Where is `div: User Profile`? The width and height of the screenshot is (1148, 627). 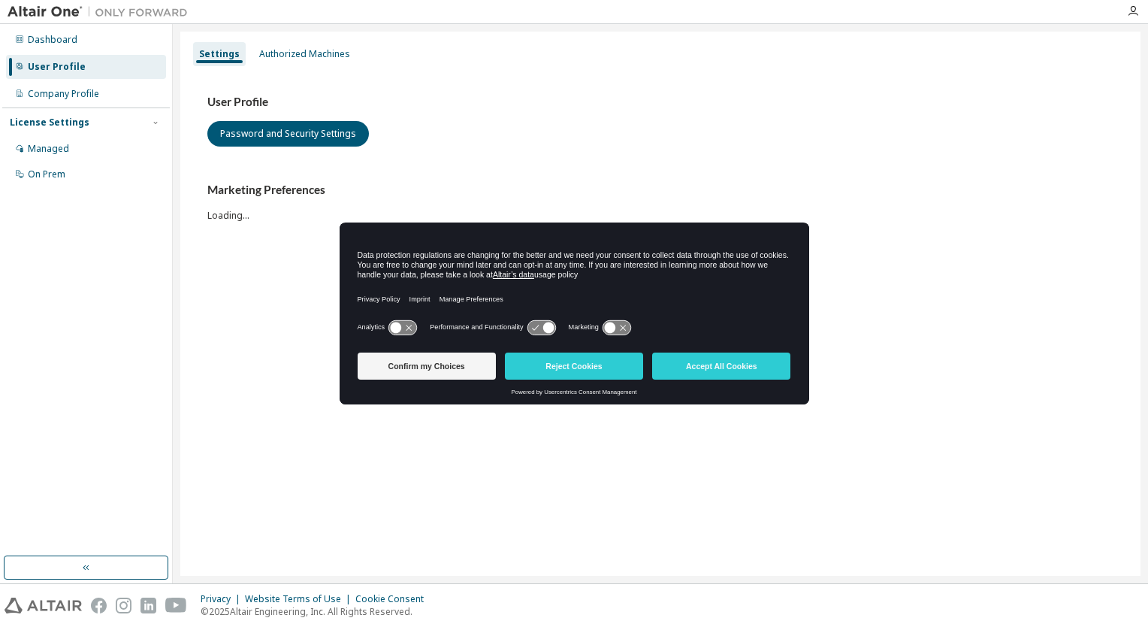 div: User Profile is located at coordinates (56, 67).